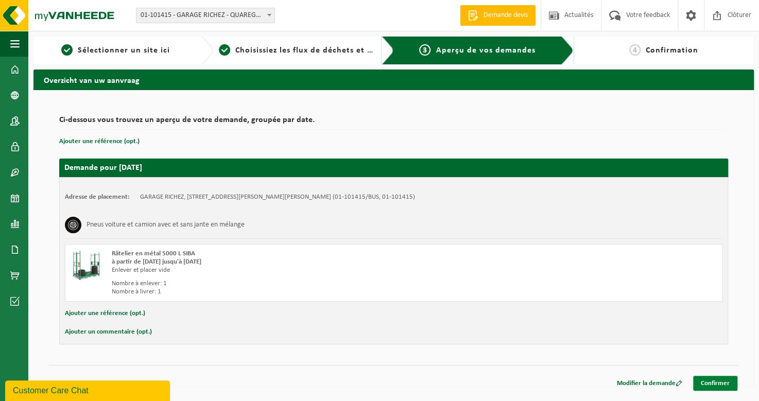  Describe the element at coordinates (124, 50) in the screenshot. I see `span: Sélectionner un site ici` at that location.